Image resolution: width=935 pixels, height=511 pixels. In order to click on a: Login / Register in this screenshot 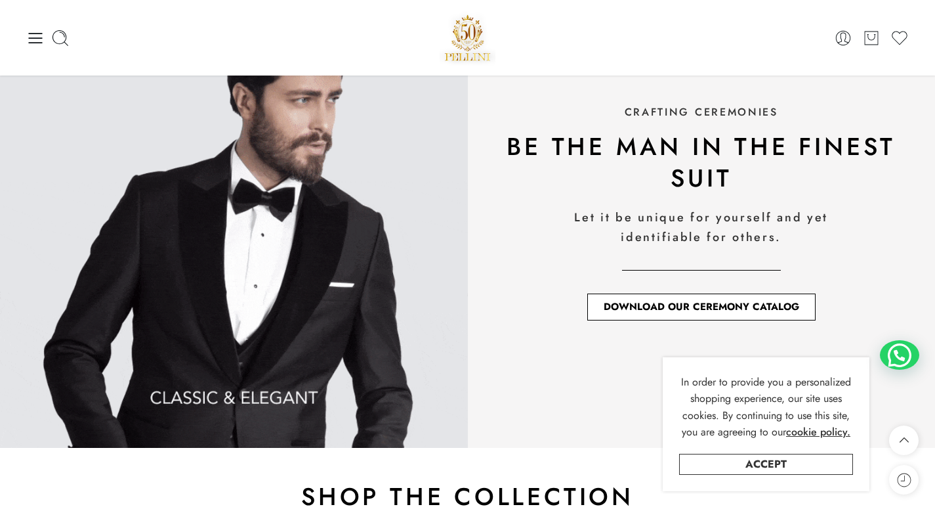, I will do `click(843, 38)`.